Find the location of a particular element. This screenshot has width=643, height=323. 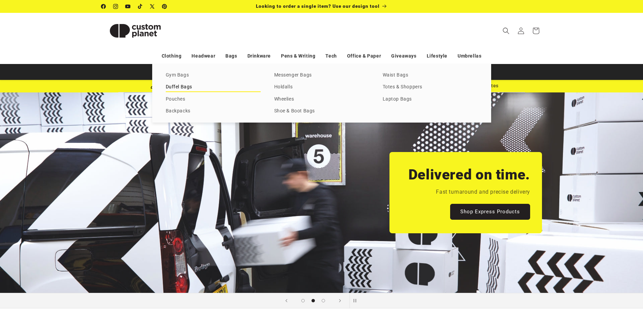

a: Shoe & Boot Bags is located at coordinates (321, 111).